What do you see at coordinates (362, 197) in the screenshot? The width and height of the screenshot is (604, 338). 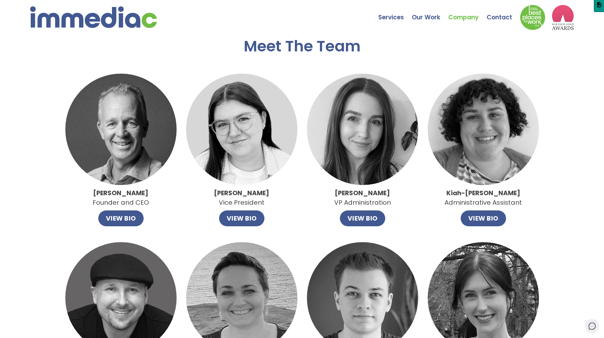 I see `p: VP Administration` at bounding box center [362, 197].